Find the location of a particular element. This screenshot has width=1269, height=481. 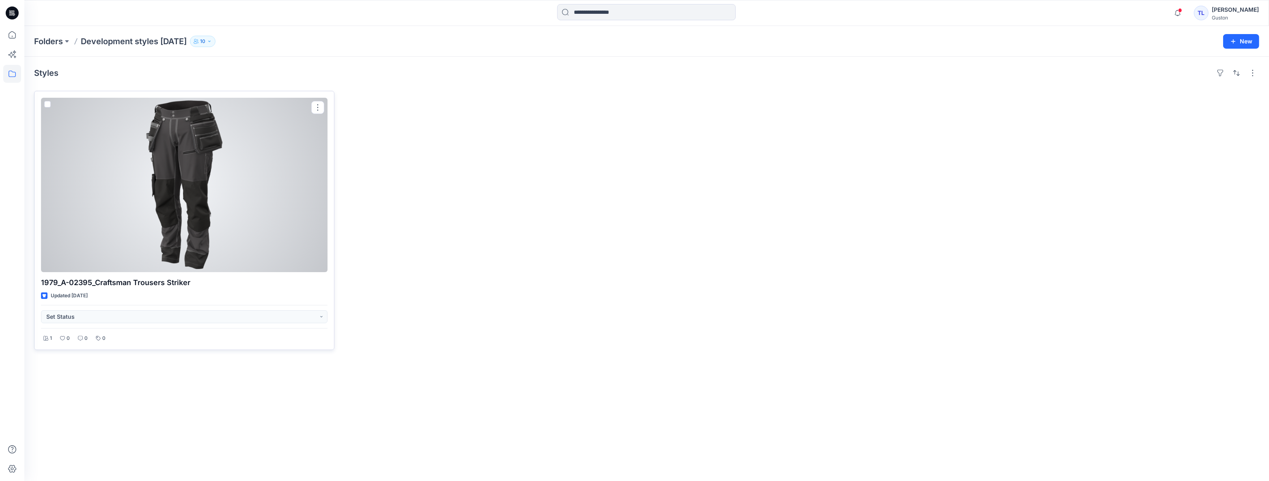

button: New is located at coordinates (1241, 41).